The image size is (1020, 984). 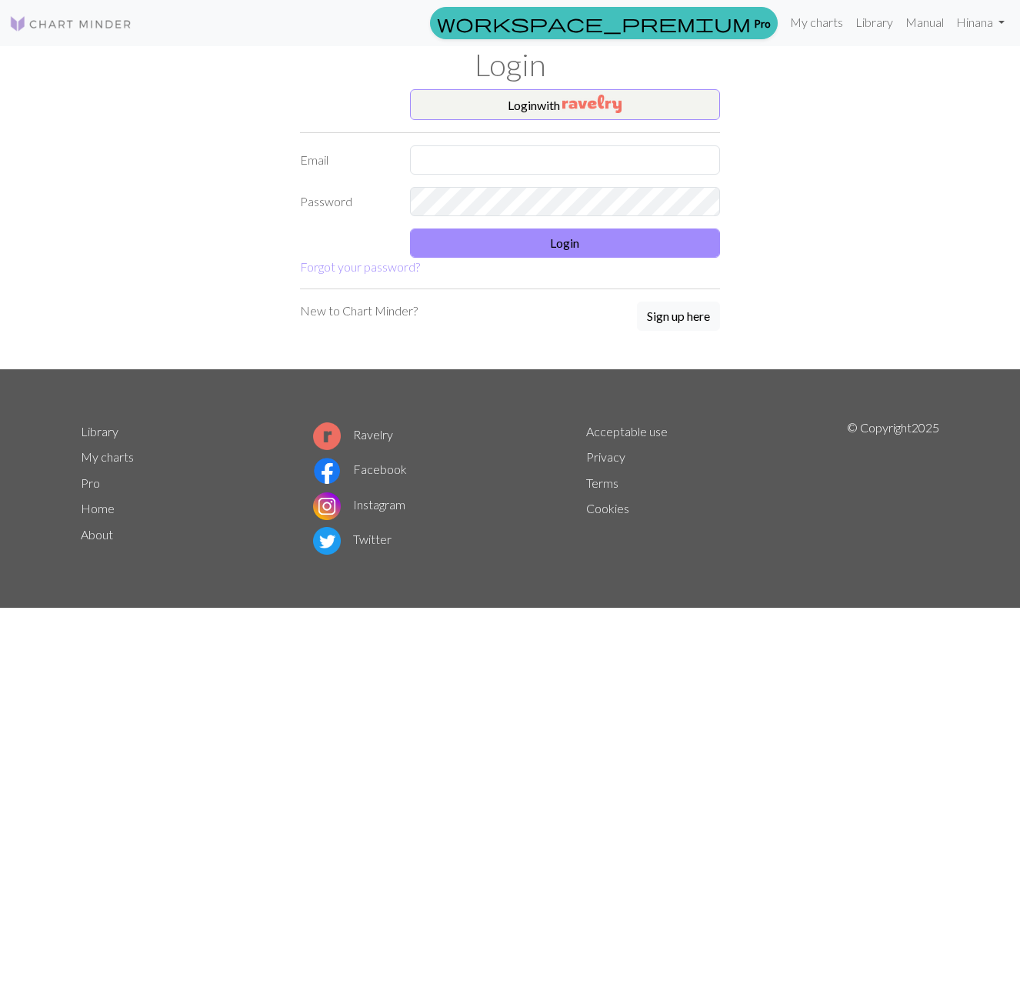 What do you see at coordinates (594, 23) in the screenshot?
I see `span: workspace_premium` at bounding box center [594, 23].